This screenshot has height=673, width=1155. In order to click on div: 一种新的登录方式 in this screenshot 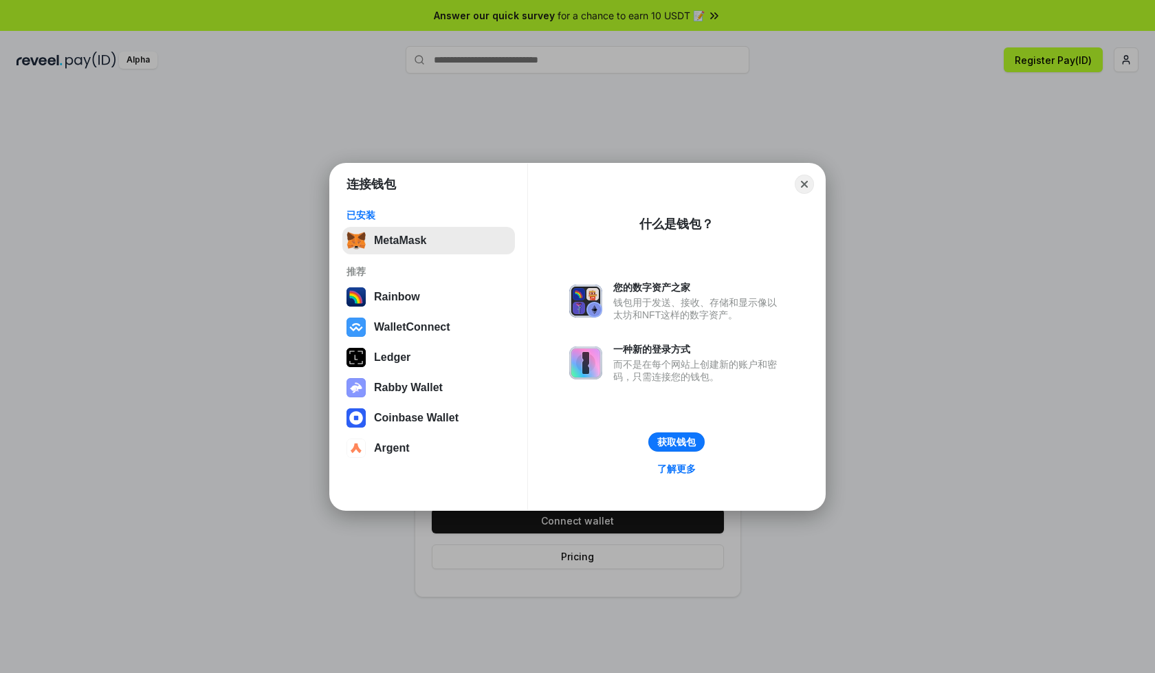, I will do `click(698, 349)`.